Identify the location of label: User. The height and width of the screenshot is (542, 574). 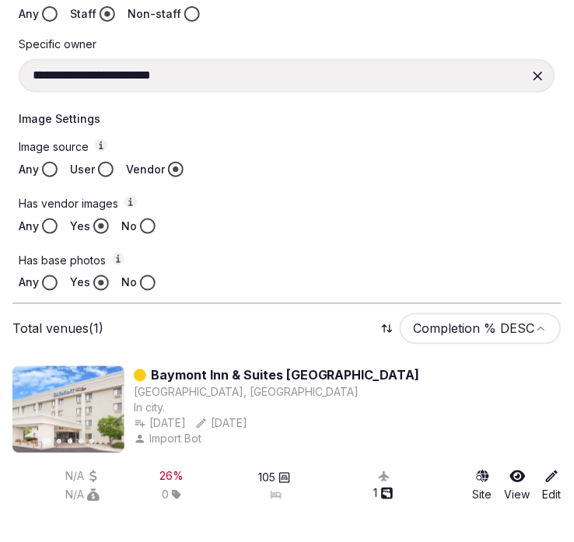
(82, 170).